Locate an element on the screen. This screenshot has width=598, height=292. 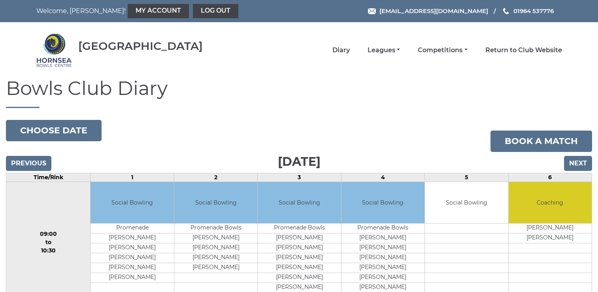
td: 2 is located at coordinates (216, 177).